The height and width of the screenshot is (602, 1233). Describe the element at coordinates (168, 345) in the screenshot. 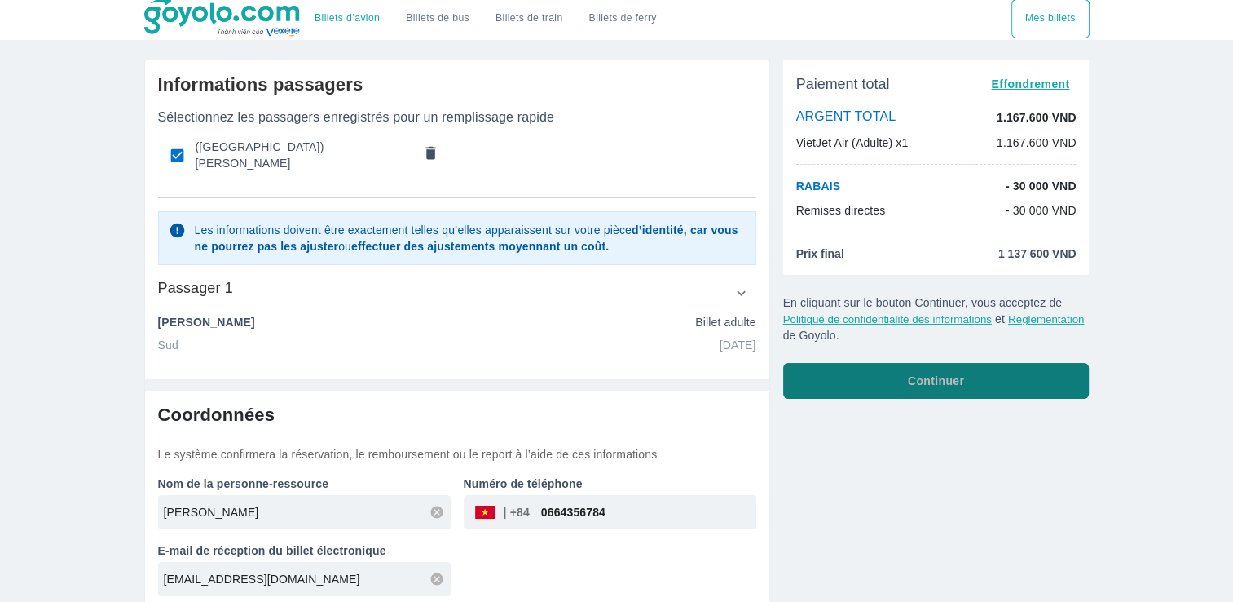

I see `p: Sud` at that location.